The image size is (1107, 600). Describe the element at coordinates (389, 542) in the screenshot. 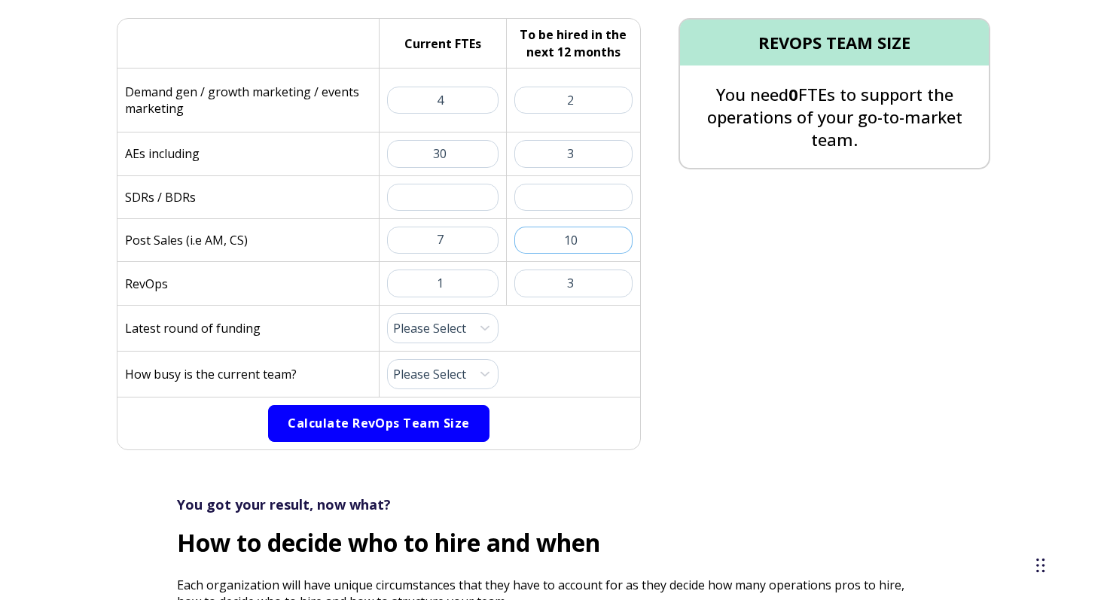

I see `strong: How to decide who to hire and when` at that location.